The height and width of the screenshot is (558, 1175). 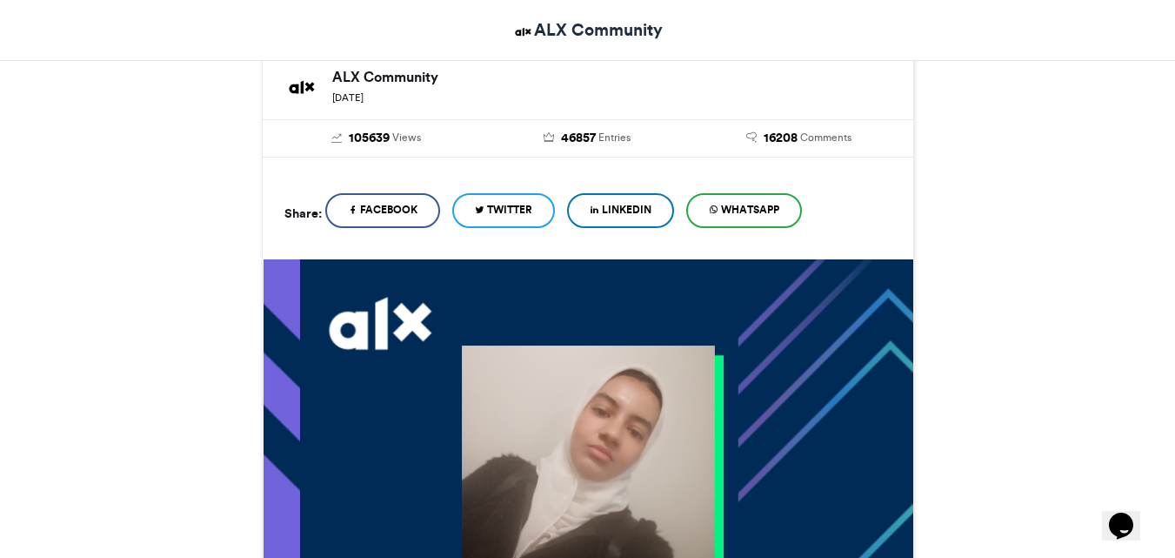 I want to click on span: Comments, so click(x=825, y=137).